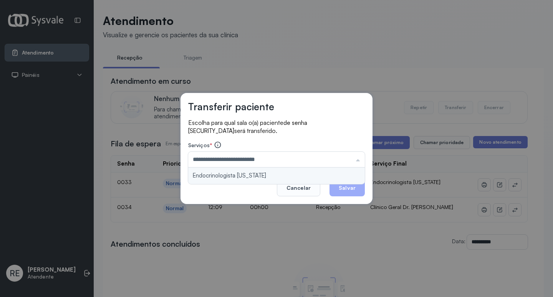 The height and width of the screenshot is (297, 553). I want to click on button: Salvar, so click(347, 188).